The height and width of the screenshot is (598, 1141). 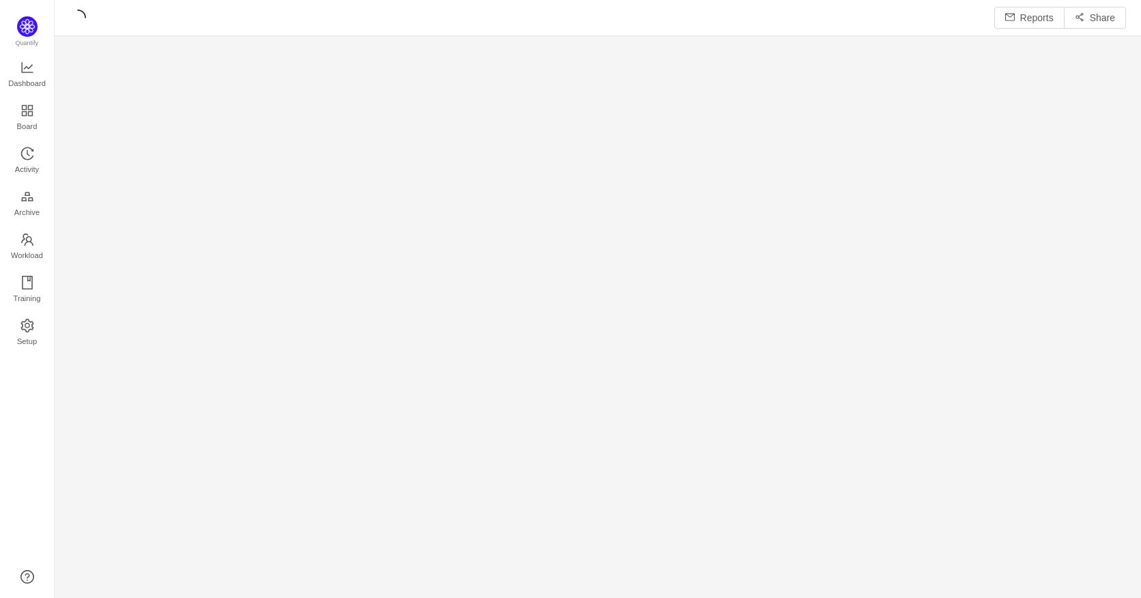 I want to click on a: Activity, so click(x=27, y=161).